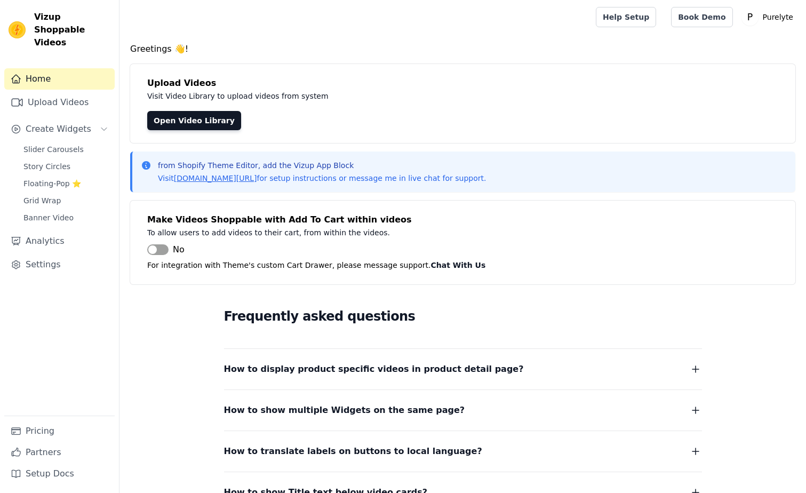  Describe the element at coordinates (53, 149) in the screenshot. I see `span: Slider Carousels` at that location.